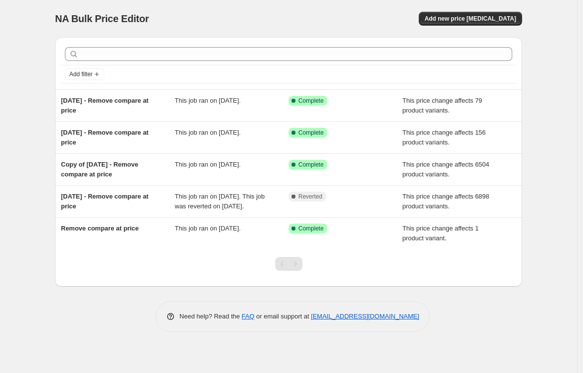 Image resolution: width=583 pixels, height=373 pixels. I want to click on span: This price change affects 1 product variant., so click(440, 233).